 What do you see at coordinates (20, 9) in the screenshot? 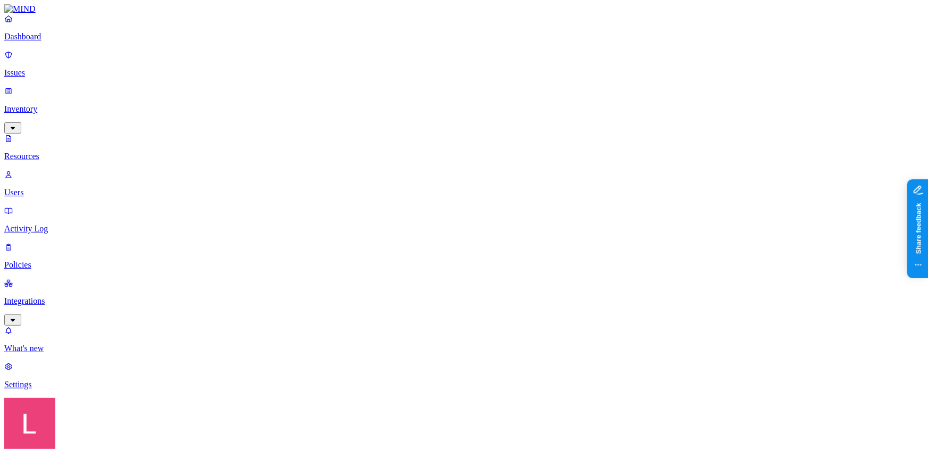
I see `img: MIND` at bounding box center [20, 9].